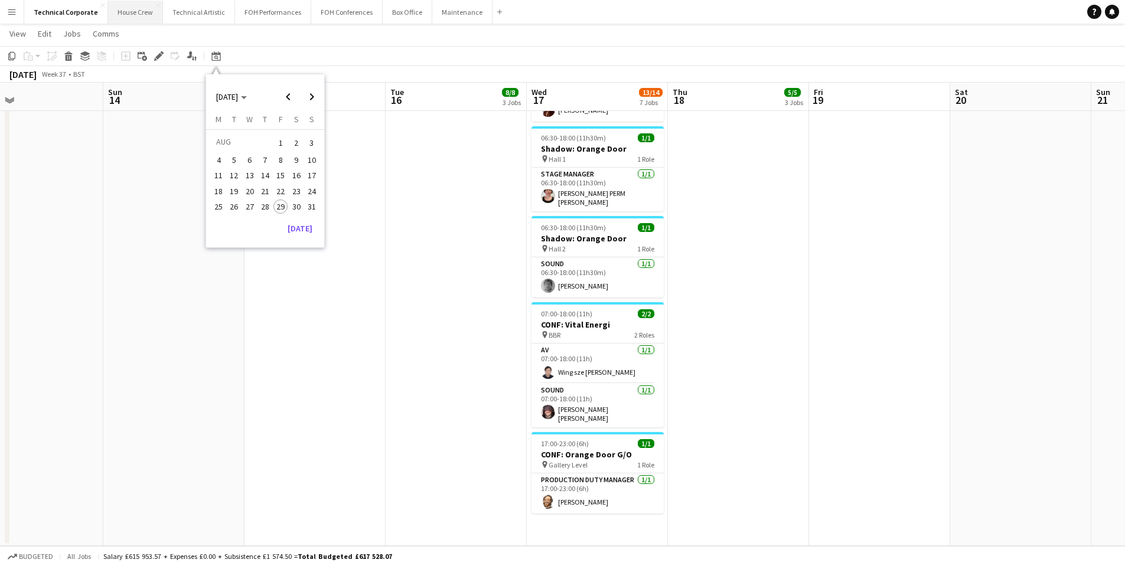 Image resolution: width=1125 pixels, height=566 pixels. I want to click on h3: Shadow: Orange Door, so click(598, 149).